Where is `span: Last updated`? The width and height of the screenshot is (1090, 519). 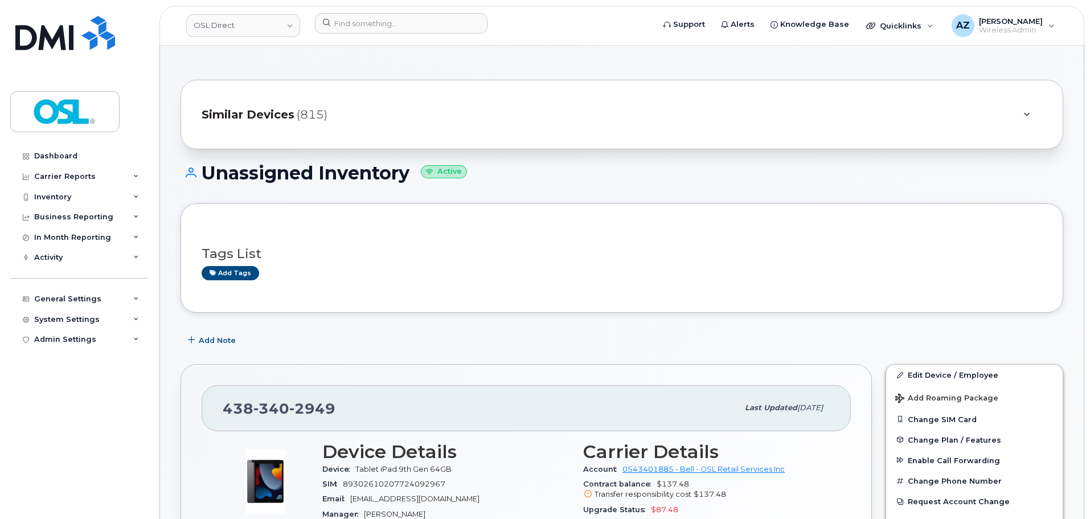 span: Last updated is located at coordinates (771, 407).